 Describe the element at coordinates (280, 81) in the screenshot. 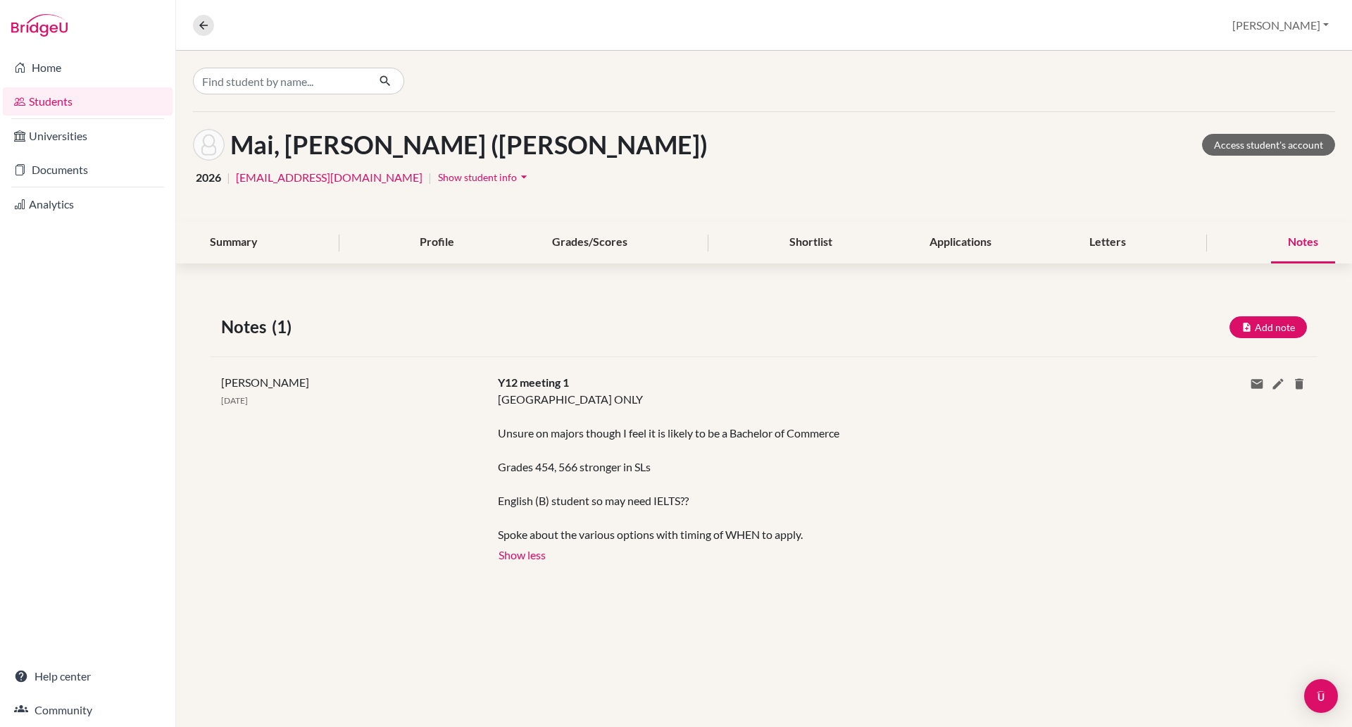

I see `input: Find student by name...` at that location.